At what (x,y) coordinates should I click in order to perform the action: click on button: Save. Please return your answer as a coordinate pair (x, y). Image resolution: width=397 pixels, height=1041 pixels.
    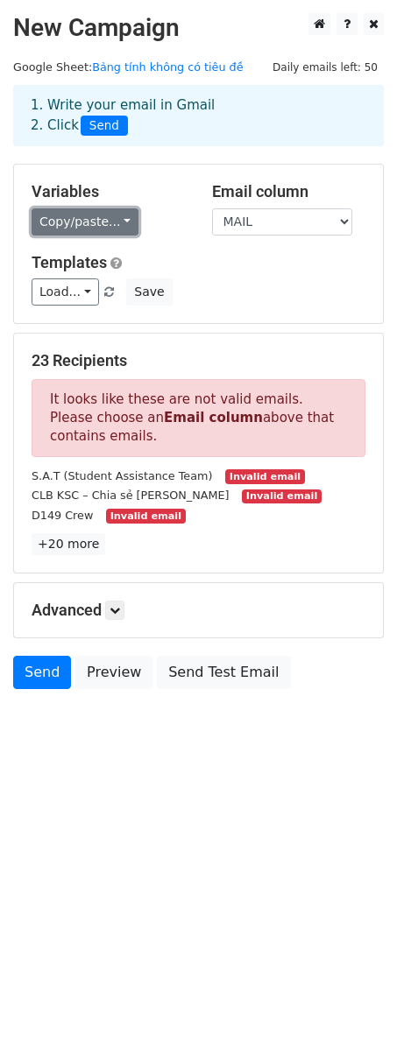
    Looking at the image, I should click on (149, 292).